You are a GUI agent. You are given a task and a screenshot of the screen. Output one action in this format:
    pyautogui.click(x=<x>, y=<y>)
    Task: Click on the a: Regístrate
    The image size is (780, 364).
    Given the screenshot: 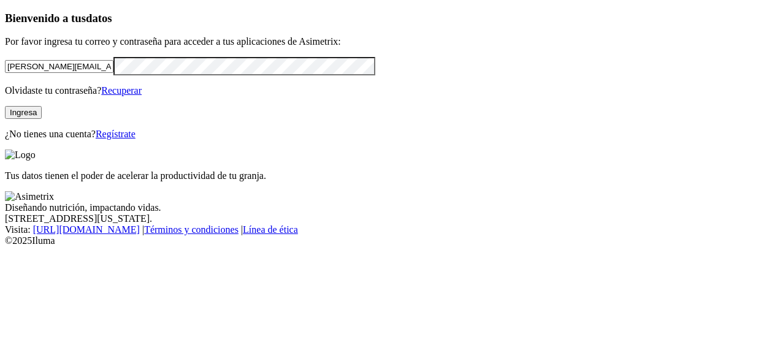 What is the action you would take?
    pyautogui.click(x=115, y=134)
    